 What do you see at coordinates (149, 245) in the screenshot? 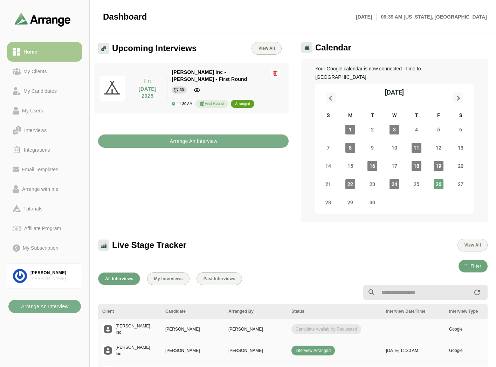
I see `span: Live Stage Tracker` at bounding box center [149, 245].